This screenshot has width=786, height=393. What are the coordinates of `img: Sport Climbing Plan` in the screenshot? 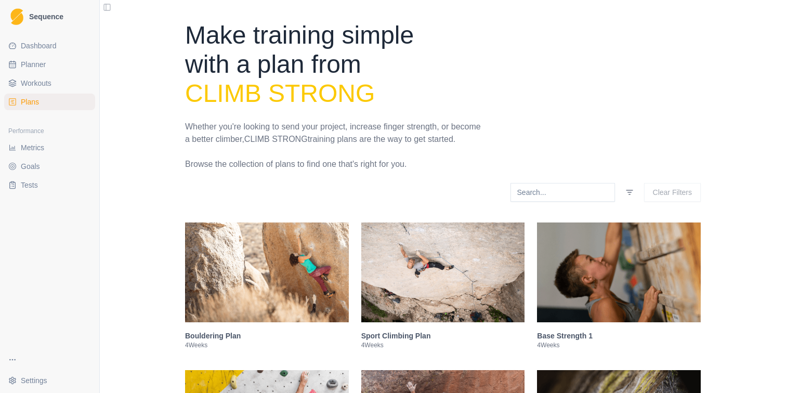 It's located at (443, 272).